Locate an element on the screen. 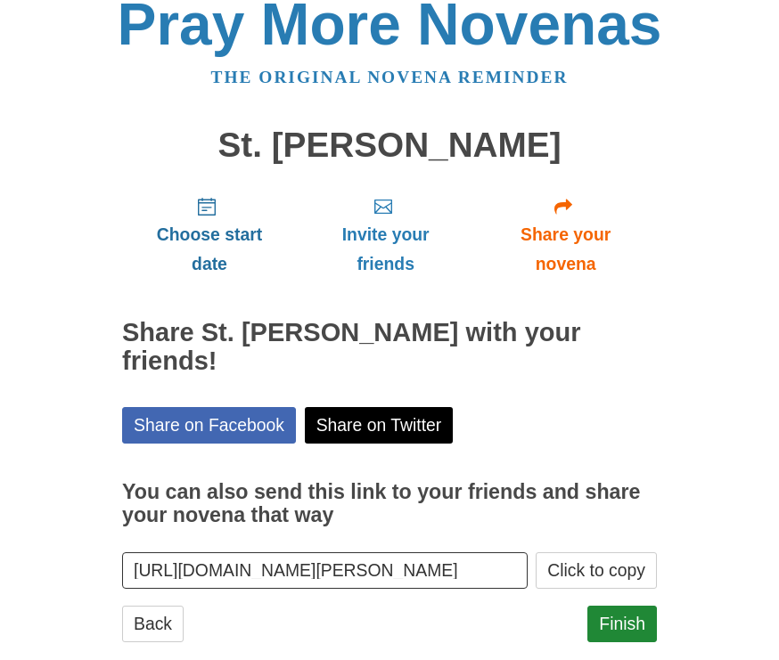 The image size is (779, 660). a: The original novena reminder is located at coordinates (389, 78).